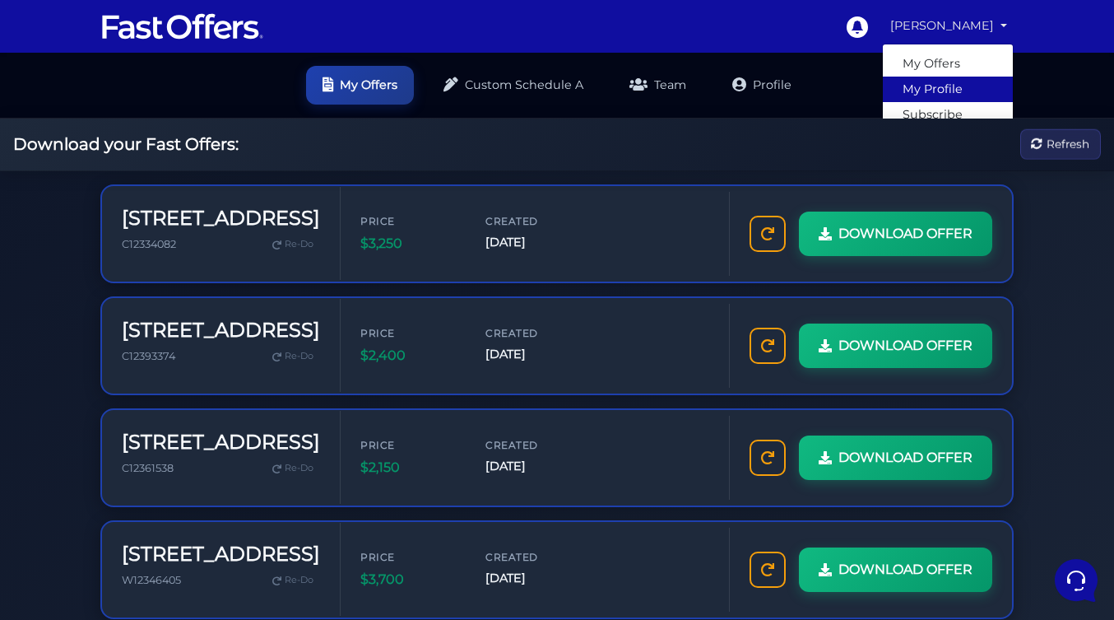  I want to click on span: $3,250, so click(410, 244).